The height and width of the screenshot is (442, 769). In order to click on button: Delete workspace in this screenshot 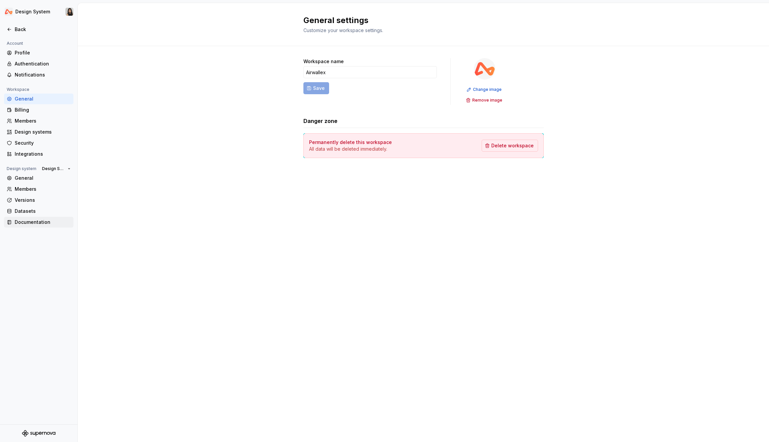, I will do `click(510, 146)`.